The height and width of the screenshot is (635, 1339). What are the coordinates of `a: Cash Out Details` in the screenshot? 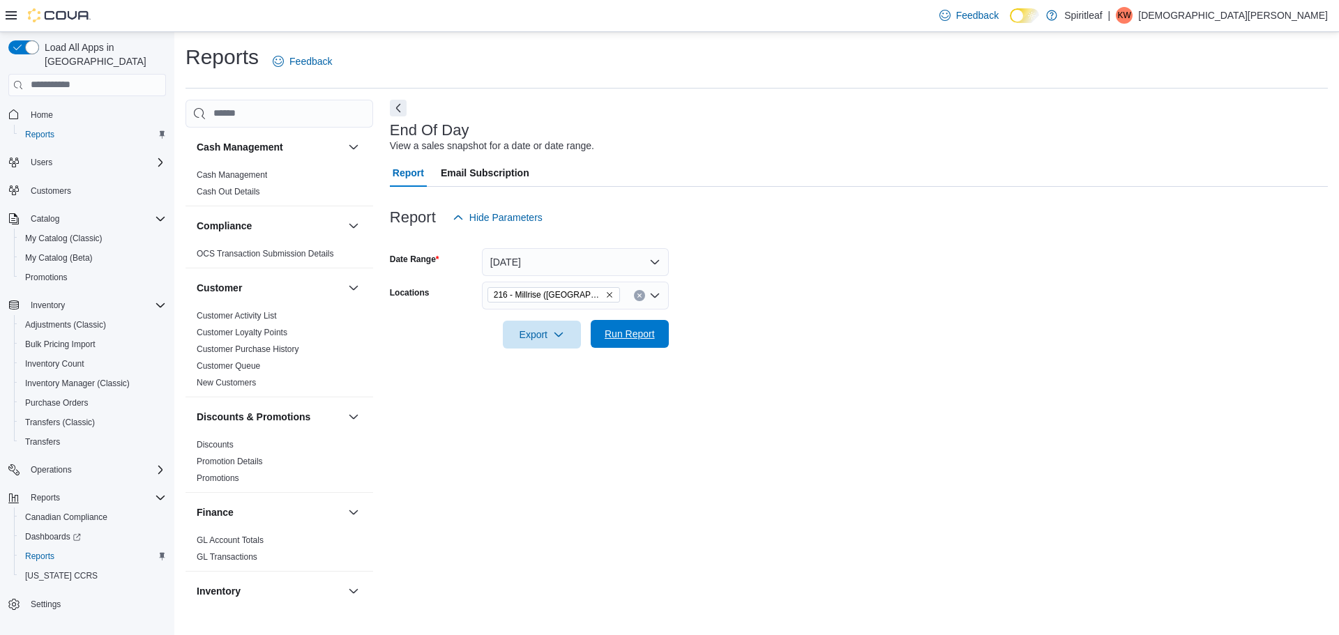 It's located at (228, 192).